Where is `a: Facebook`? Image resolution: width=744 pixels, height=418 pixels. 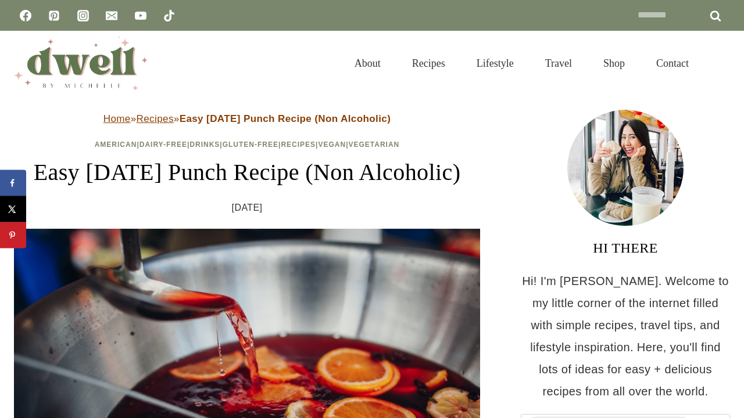
a: Facebook is located at coordinates (26, 16).